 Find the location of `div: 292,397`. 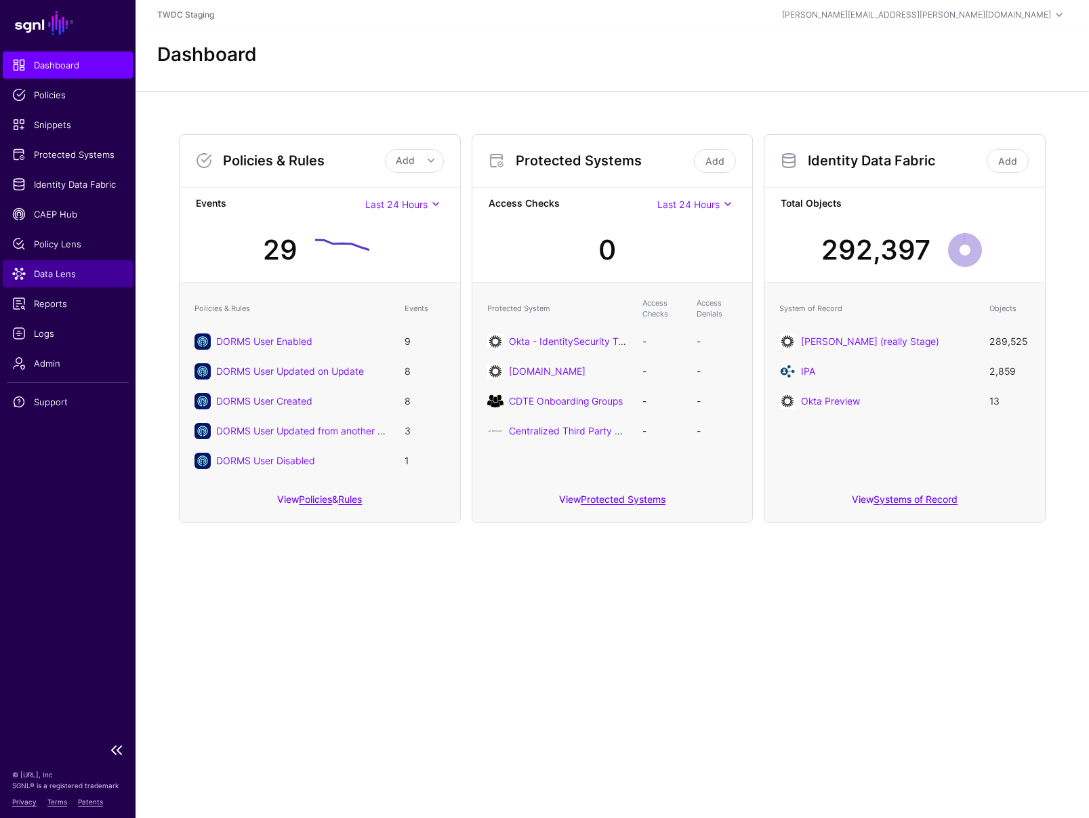

div: 292,397 is located at coordinates (876, 250).